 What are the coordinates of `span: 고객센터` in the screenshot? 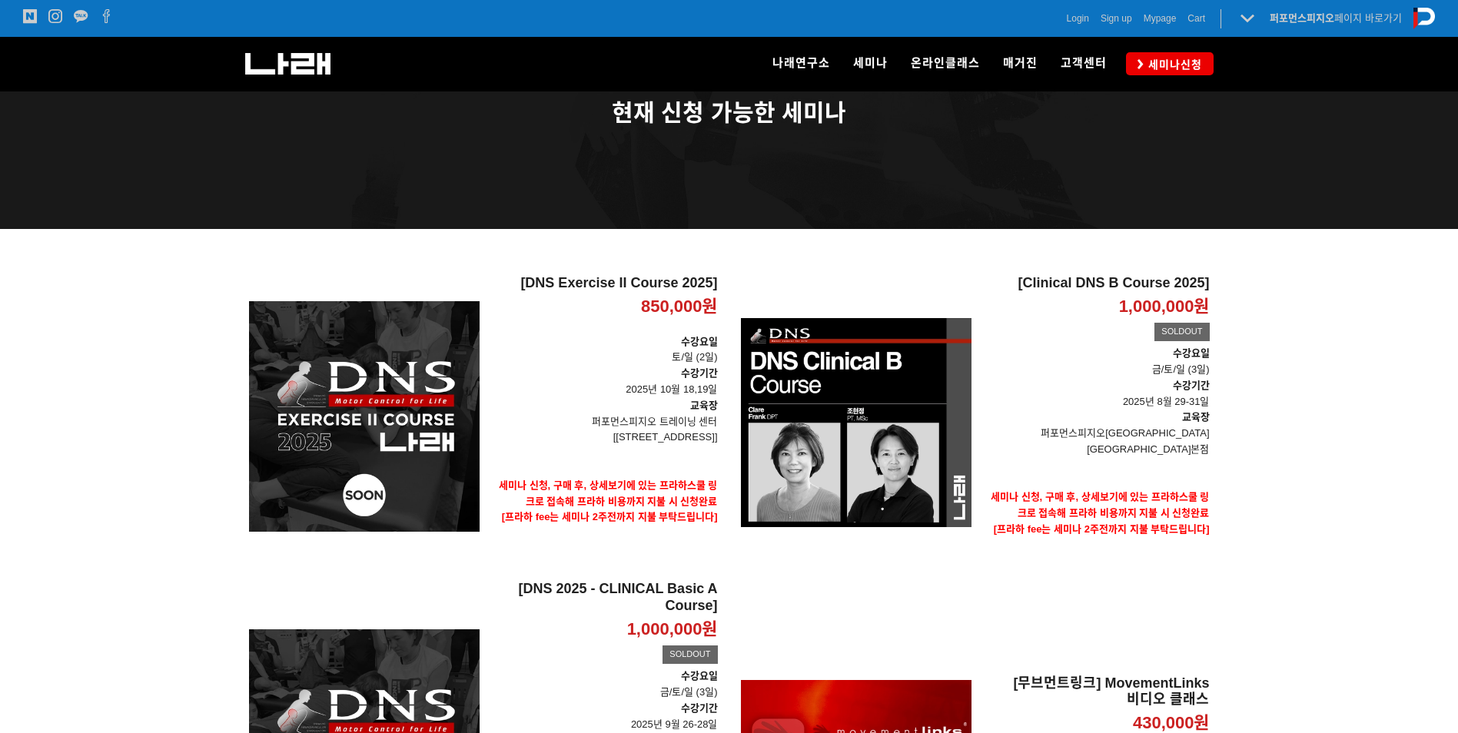 It's located at (1084, 63).